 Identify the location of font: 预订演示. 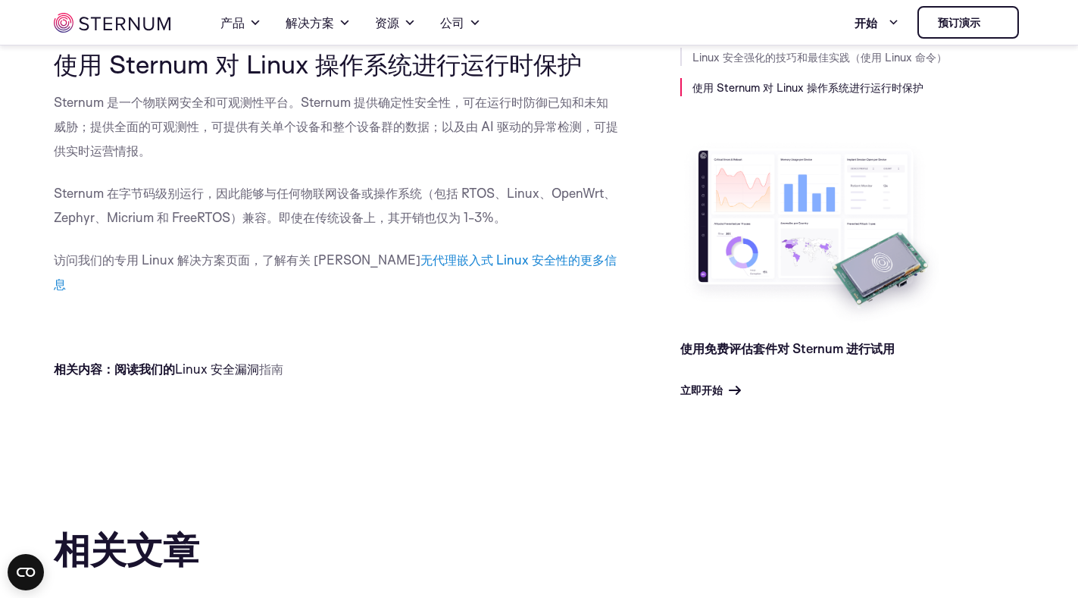
(959, 22).